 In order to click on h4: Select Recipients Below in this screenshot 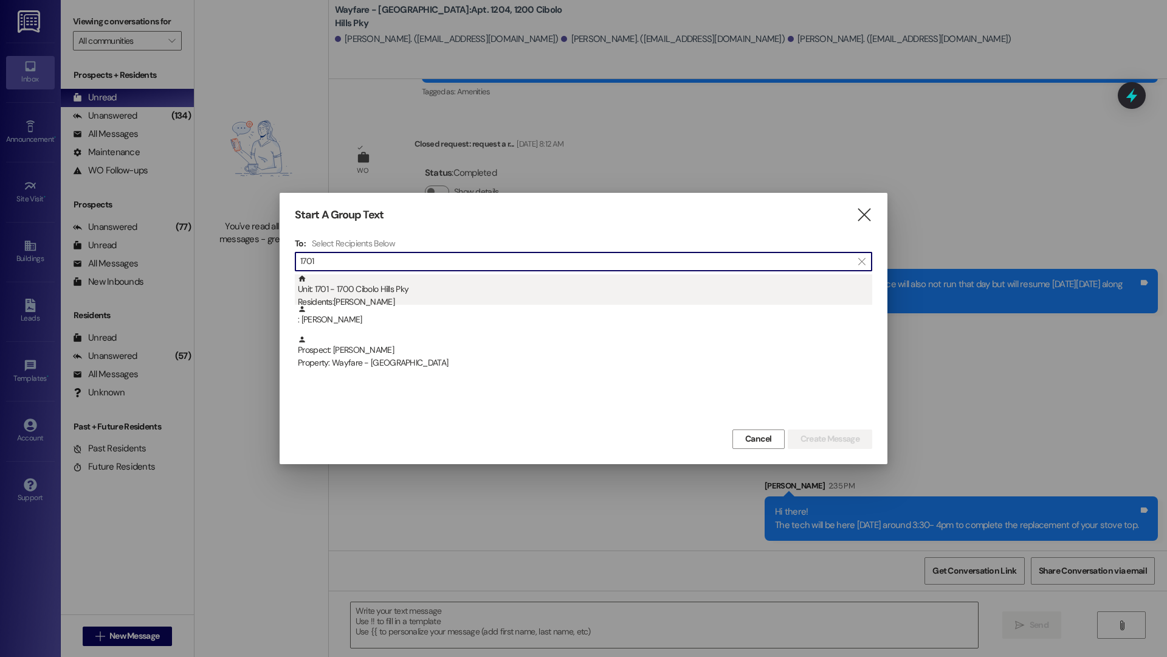, I will do `click(353, 243)`.